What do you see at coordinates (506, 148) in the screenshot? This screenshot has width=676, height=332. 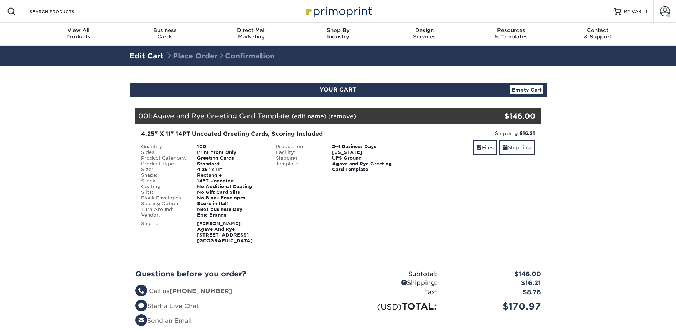 I see `span: shipping` at bounding box center [506, 148].